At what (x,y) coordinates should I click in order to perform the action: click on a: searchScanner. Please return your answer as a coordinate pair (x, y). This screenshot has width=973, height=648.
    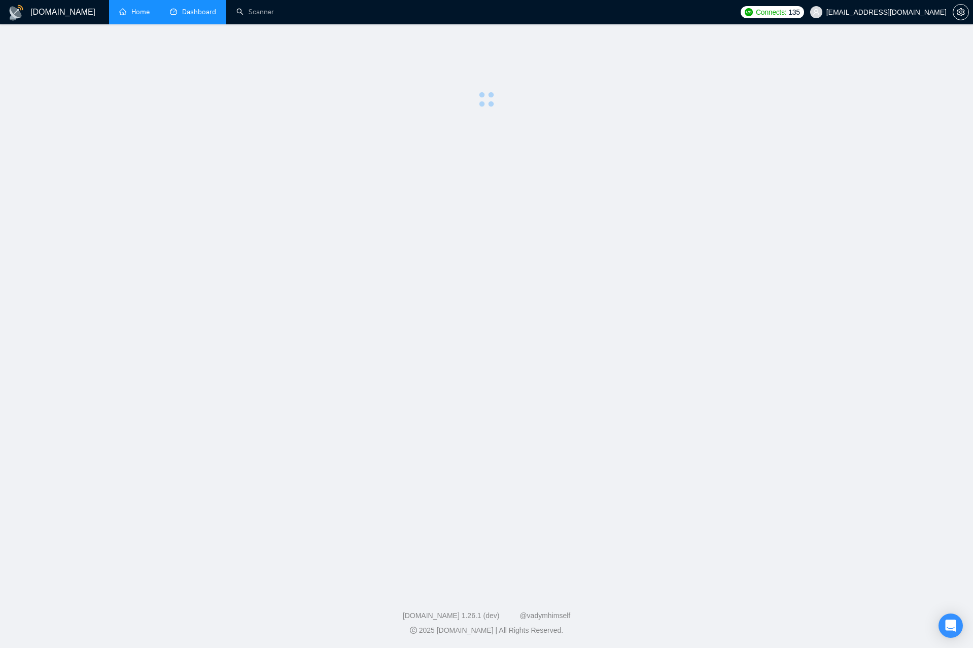
    Looking at the image, I should click on (255, 12).